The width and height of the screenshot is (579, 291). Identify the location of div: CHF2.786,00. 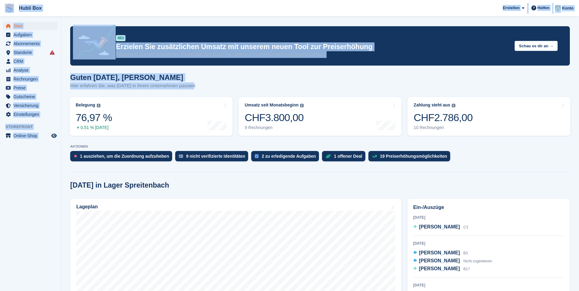
(443, 117).